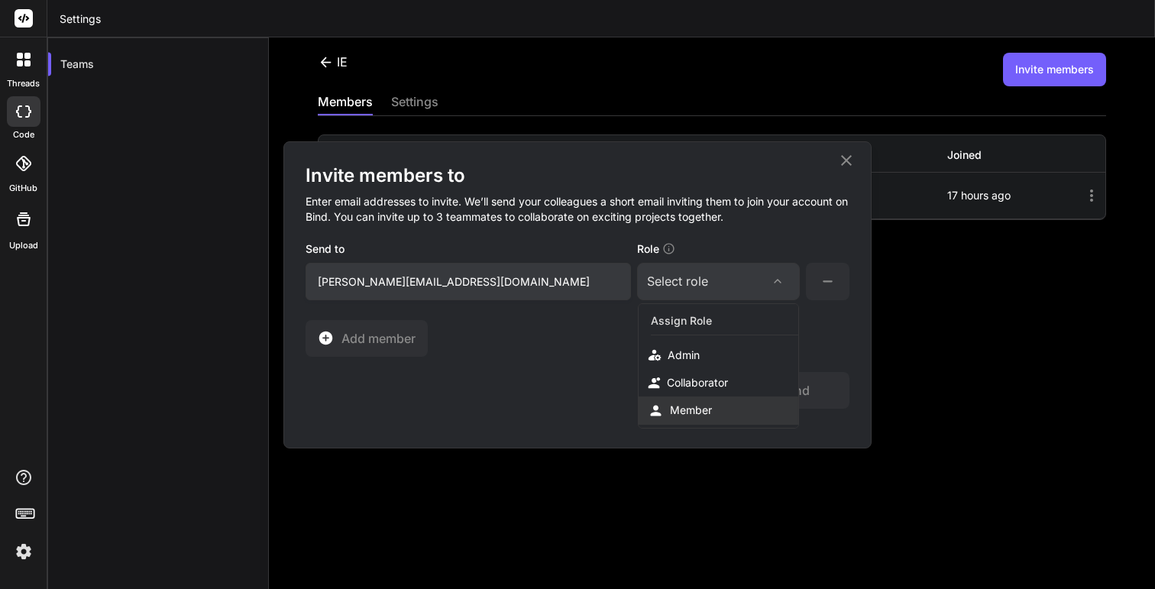 Image resolution: width=1155 pixels, height=589 pixels. Describe the element at coordinates (718, 338) in the screenshot. I see `div: Assign RoleAdmin` at that location.